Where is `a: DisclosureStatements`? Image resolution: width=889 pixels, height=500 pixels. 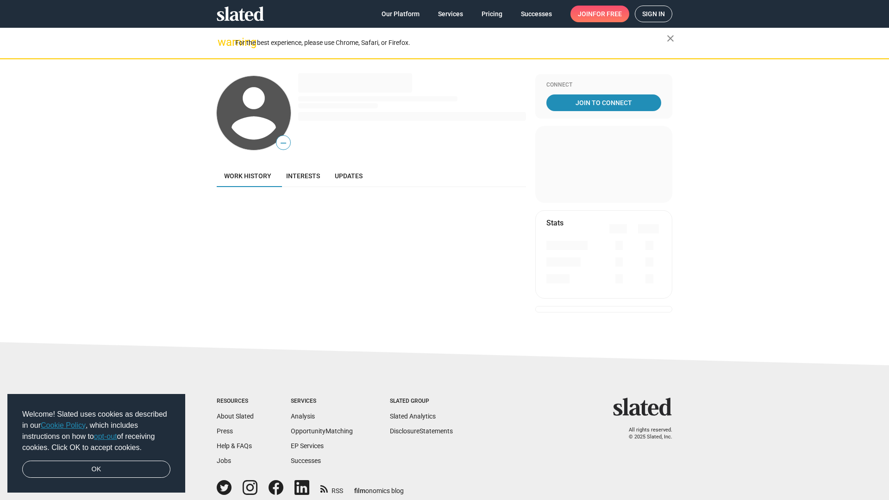 a: DisclosureStatements is located at coordinates (421, 431).